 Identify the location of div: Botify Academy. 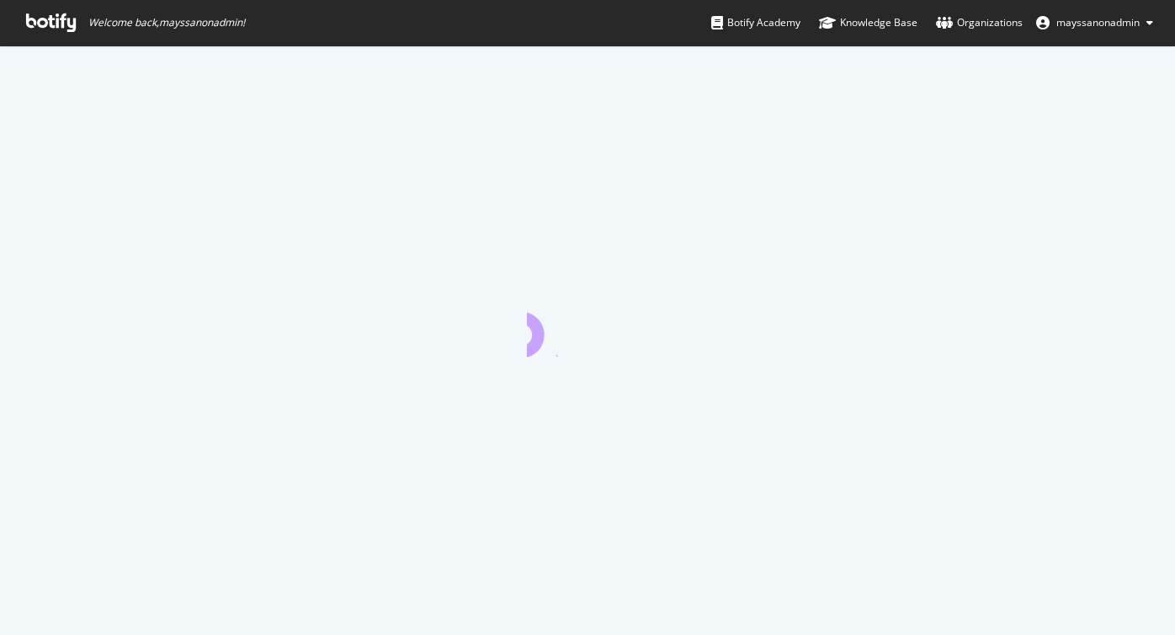
(756, 23).